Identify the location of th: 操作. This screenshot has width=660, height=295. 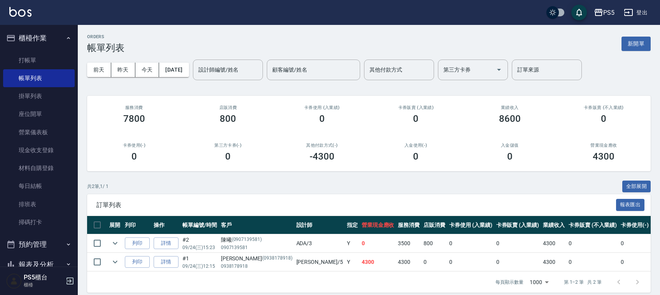
(166, 225).